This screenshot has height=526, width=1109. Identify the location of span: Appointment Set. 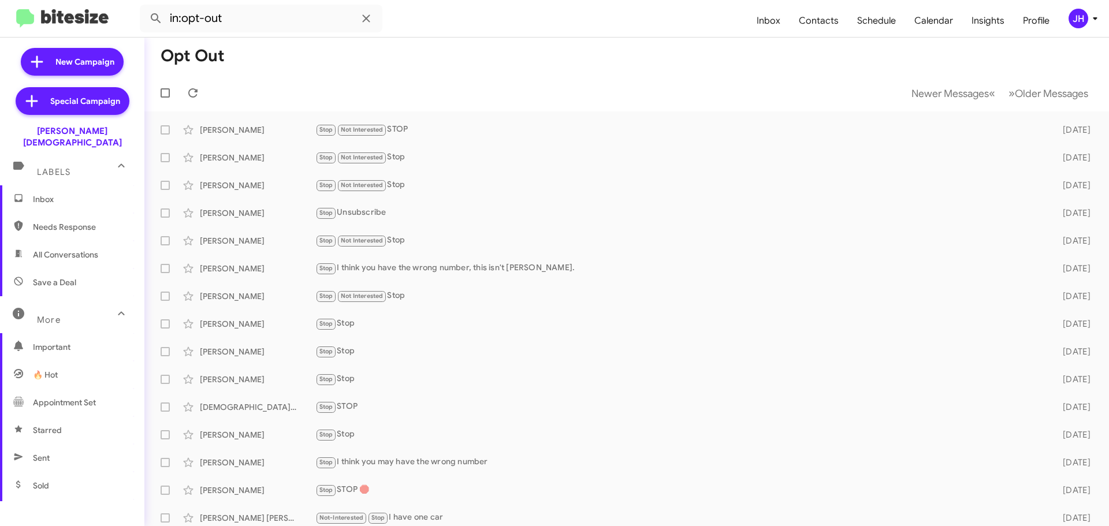
(64, 403).